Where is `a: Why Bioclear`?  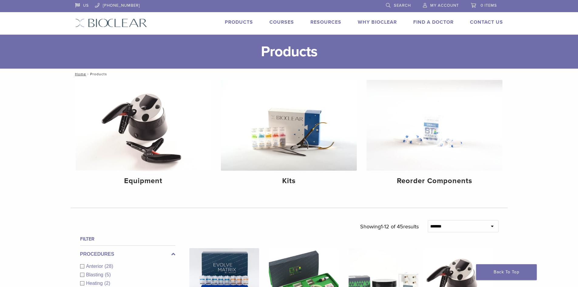 a: Why Bioclear is located at coordinates (377, 22).